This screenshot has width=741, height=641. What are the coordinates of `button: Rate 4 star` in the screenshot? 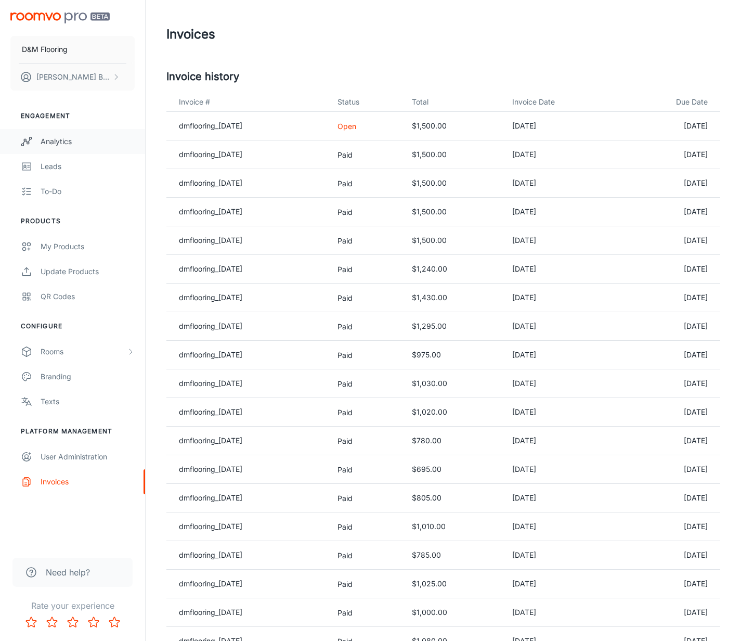 It's located at (94, 622).